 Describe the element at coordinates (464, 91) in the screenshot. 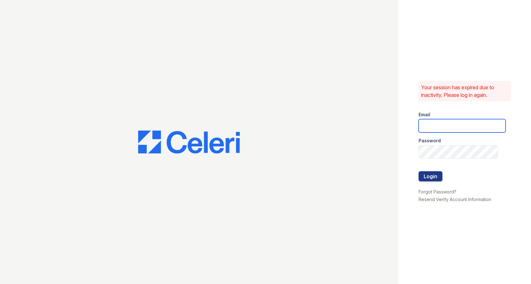

I see `p: Your session has expired due to inactivity. Please log in again.` at that location.